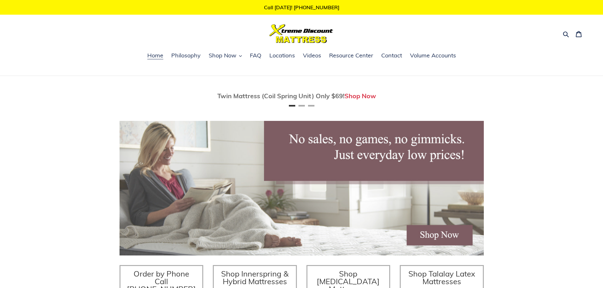  Describe the element at coordinates (301, 34) in the screenshot. I see `img: Xtreme Discount Mattress` at that location.